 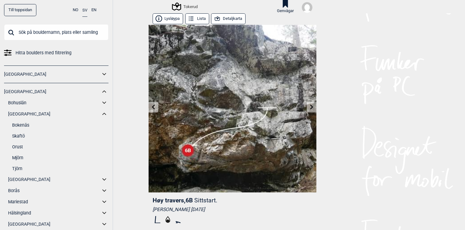 What do you see at coordinates (60, 169) in the screenshot?
I see `a: Tjörn` at bounding box center [60, 169].